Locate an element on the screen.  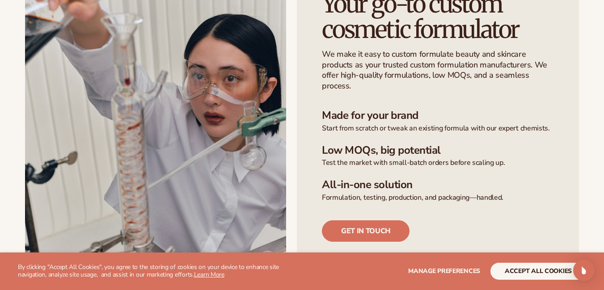
p: Test the market with small-batch orders before scaling up. is located at coordinates (438, 163).